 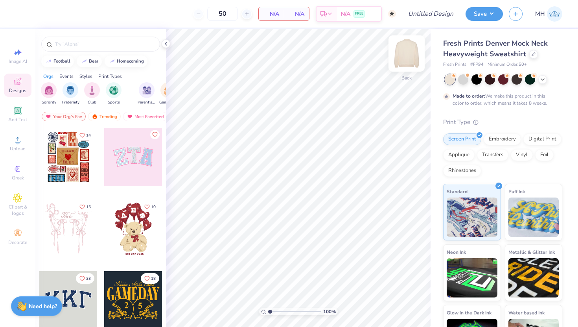 What do you see at coordinates (517, 191) in the screenshot?
I see `span: Puff Ink` at bounding box center [517, 191].